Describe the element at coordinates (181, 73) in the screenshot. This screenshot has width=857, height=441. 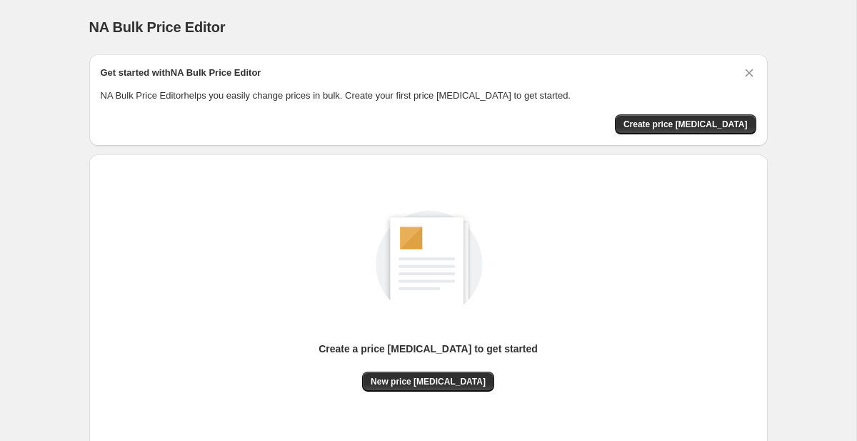
I see `h2: Get started with NA Bulk Price Editor` at that location.